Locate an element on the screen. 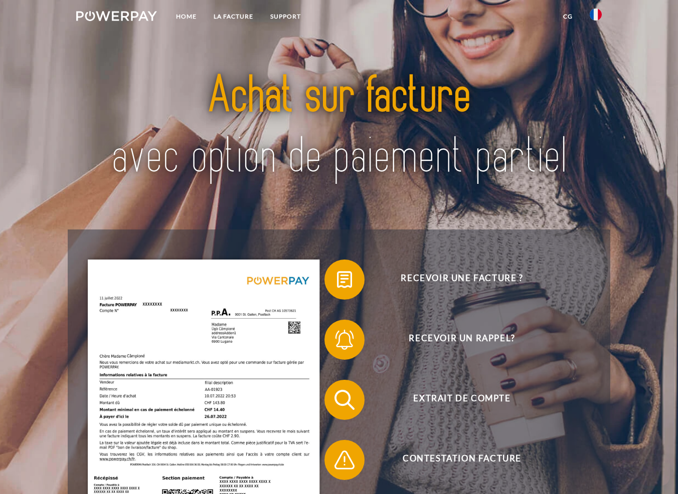 This screenshot has height=494, width=678. a: Recevoir un rappel? is located at coordinates (455, 340).